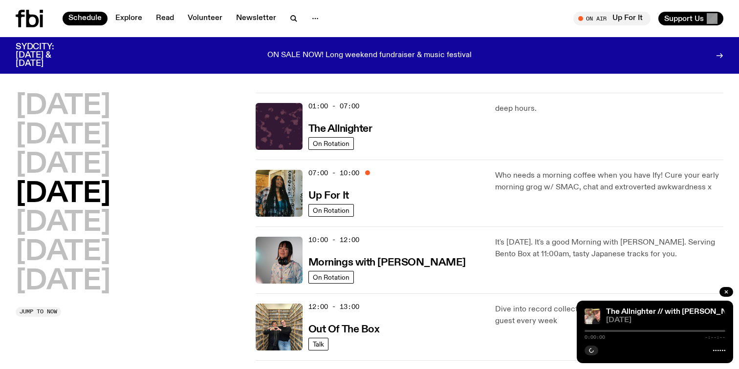  Describe the element at coordinates (344, 329) in the screenshot. I see `a: Out Of The Box` at that location.